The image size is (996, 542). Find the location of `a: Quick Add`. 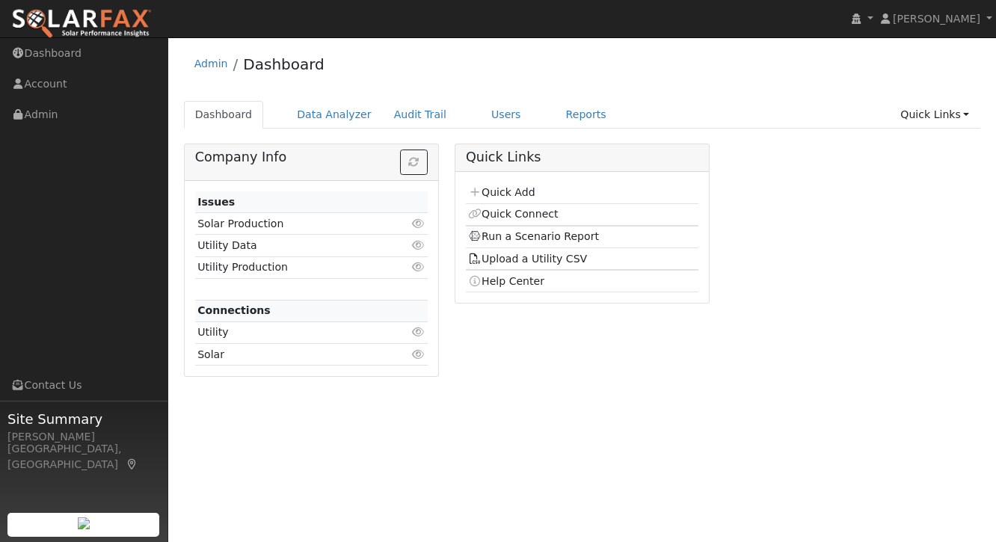

a: Quick Add is located at coordinates (501, 192).